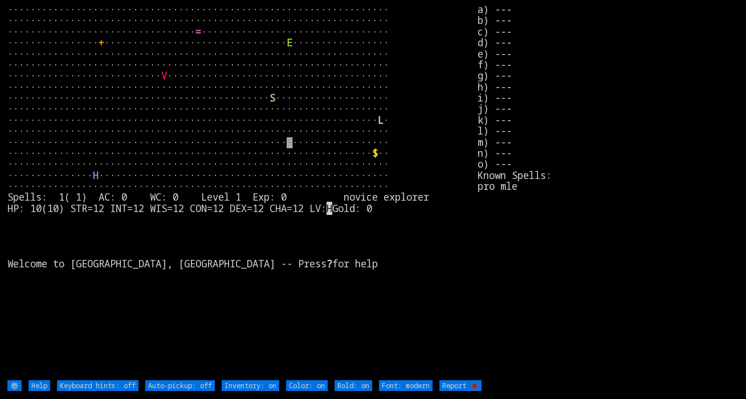 The width and height of the screenshot is (746, 399). Describe the element at coordinates (353, 385) in the screenshot. I see `input: Bold: on` at that location.